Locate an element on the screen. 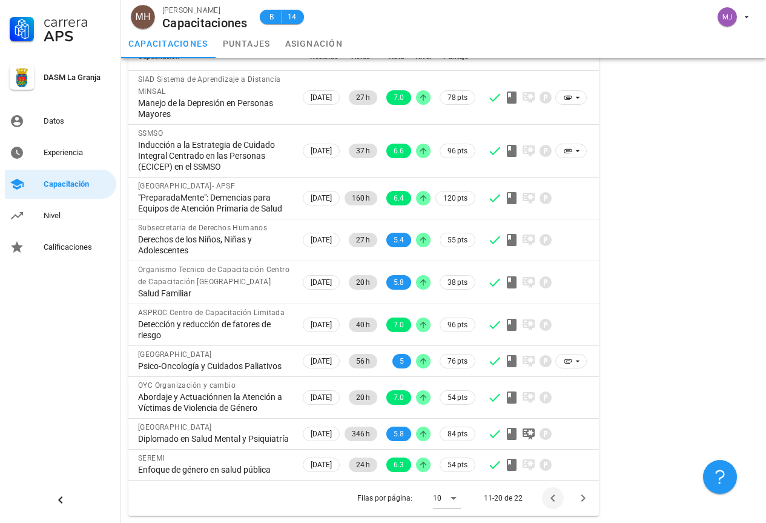 The image size is (766, 523). span: 5 is located at coordinates (402, 361).